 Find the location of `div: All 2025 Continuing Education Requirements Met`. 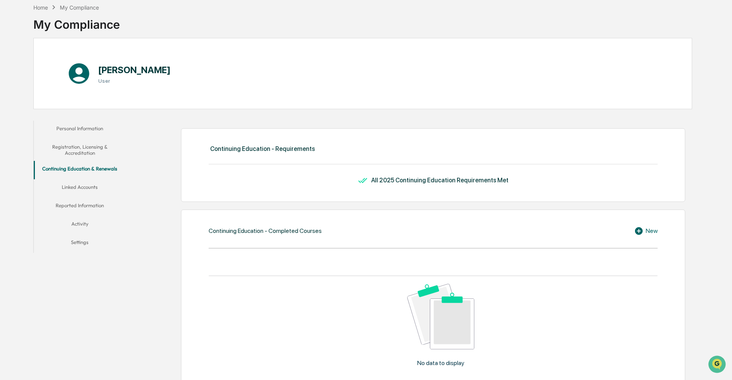

div: All 2025 Continuing Education Requirements Met is located at coordinates (440, 180).